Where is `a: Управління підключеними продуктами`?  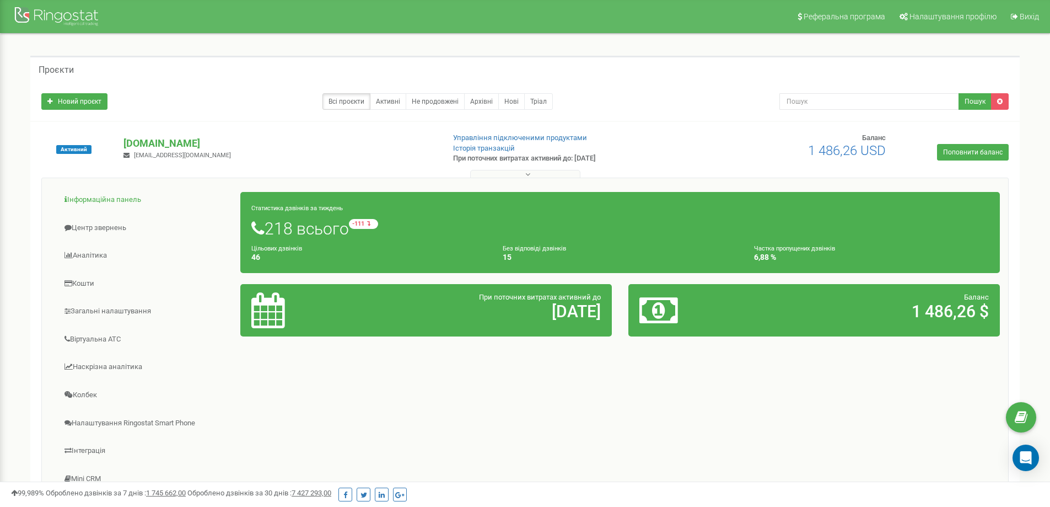
a: Управління підключеними продуктами is located at coordinates (520, 137).